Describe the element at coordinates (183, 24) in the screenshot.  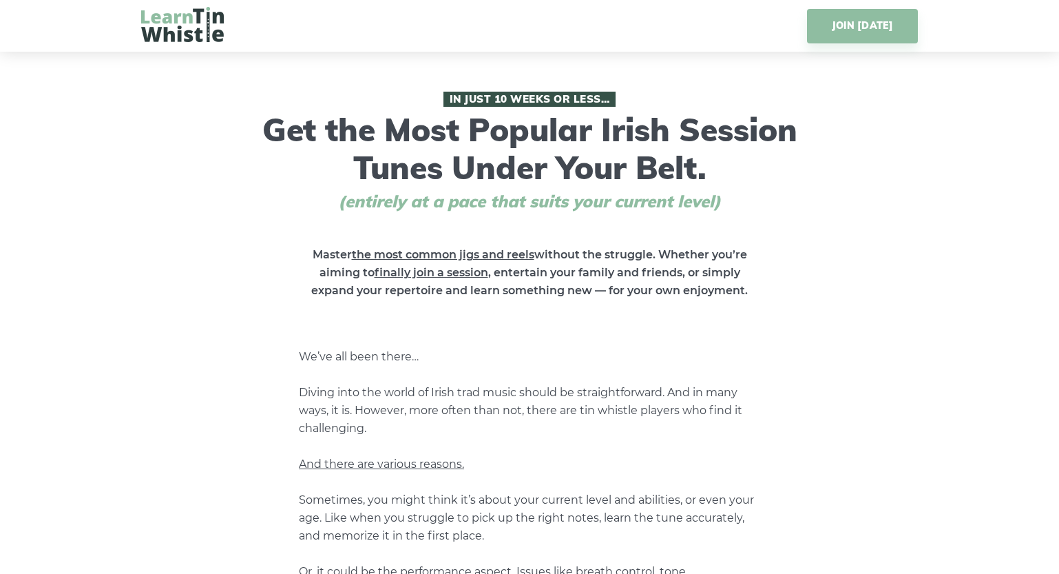
I see `img: LearnTinWhistle.com` at that location.